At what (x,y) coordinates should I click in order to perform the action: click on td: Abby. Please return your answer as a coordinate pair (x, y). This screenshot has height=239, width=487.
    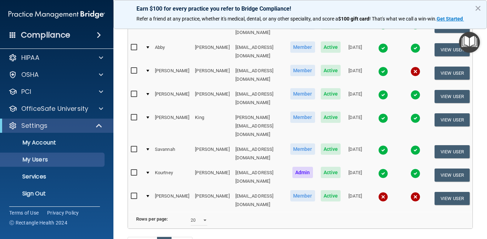
    Looking at the image, I should click on (172, 52).